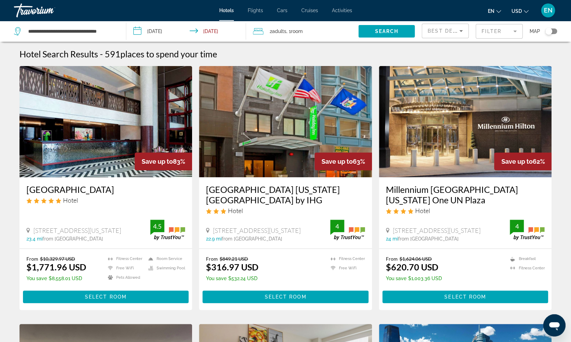 Image resolution: width=571 pixels, height=342 pixels. Describe the element at coordinates (294, 31) in the screenshot. I see `span: , 1` at that location.